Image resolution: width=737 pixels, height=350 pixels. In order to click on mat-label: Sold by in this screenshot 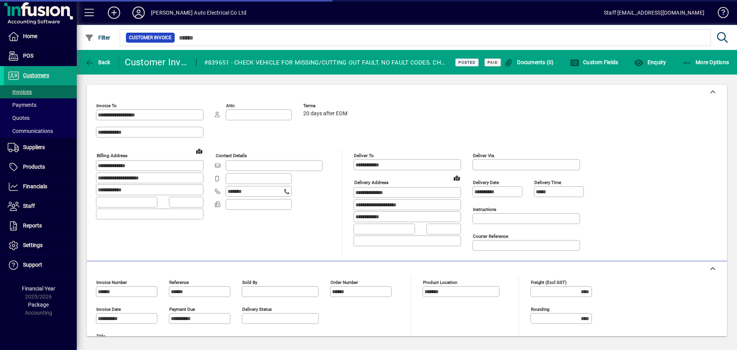, I will do `click(250, 282)`.